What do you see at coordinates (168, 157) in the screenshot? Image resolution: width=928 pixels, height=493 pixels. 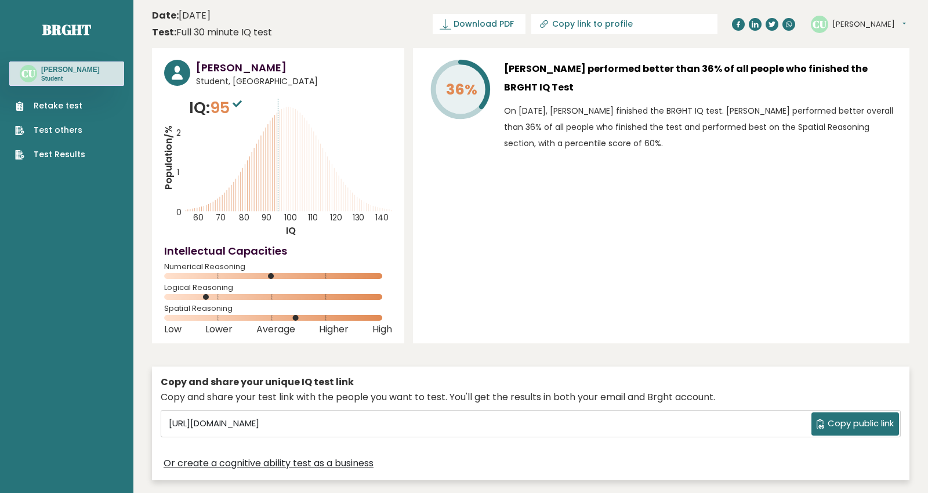 I see `tspan: Population/%` at bounding box center [168, 157].